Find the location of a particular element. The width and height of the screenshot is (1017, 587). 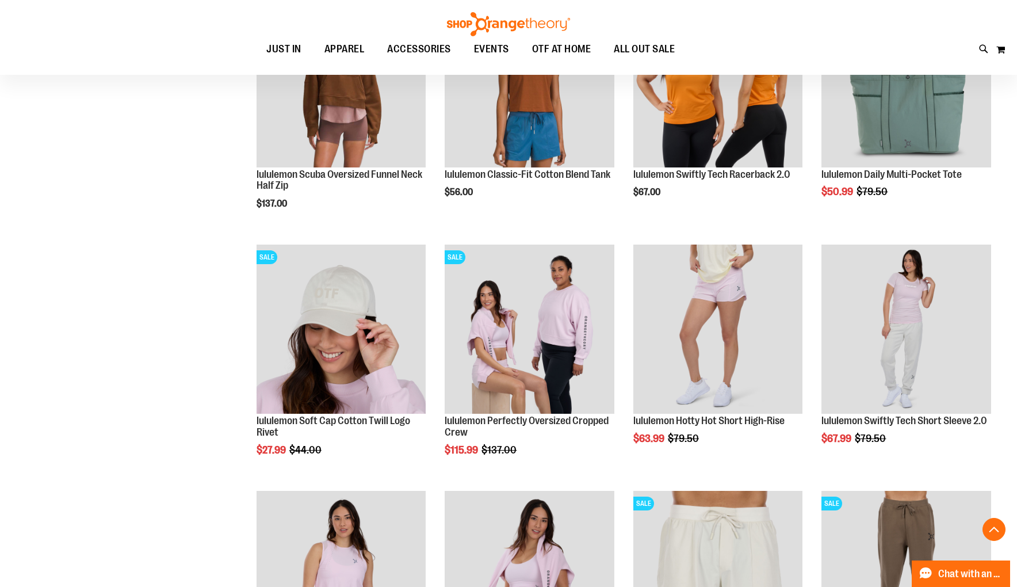

img: lululemon Swiftly Tech Short Sleeve 2.0 is located at coordinates (906, 329).